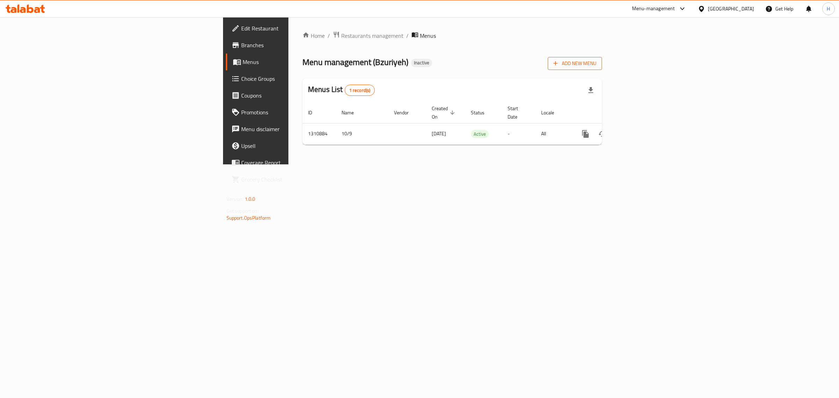 The height and width of the screenshot is (398, 839). What do you see at coordinates (517, 113) in the screenshot?
I see `span: Start Date` at bounding box center [517, 113].